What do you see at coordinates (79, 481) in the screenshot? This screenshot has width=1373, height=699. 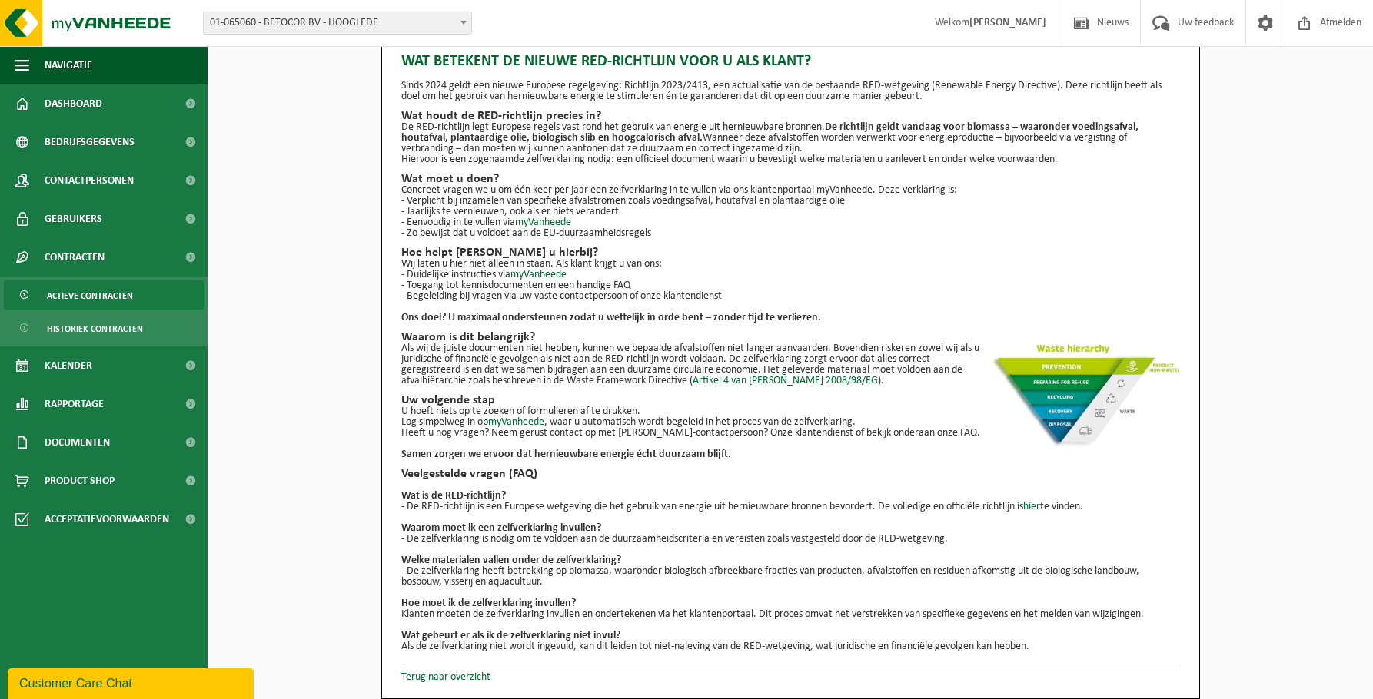 I see `span: Product Shop` at bounding box center [79, 481].